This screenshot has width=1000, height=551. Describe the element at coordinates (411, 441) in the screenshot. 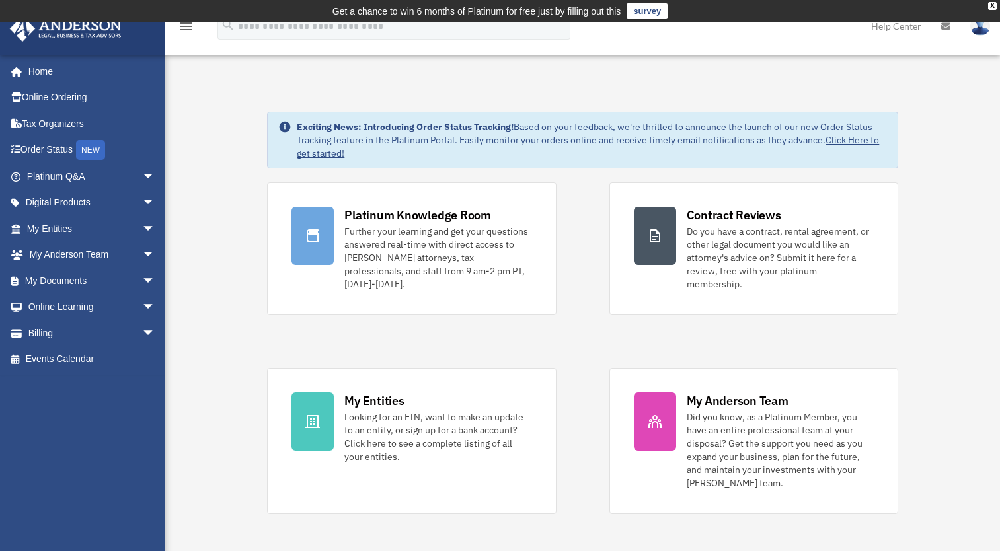

I see `a: My Entities Looking for an EIN, want to make an update to an entity, or sign up for a bank accoun...` at that location.